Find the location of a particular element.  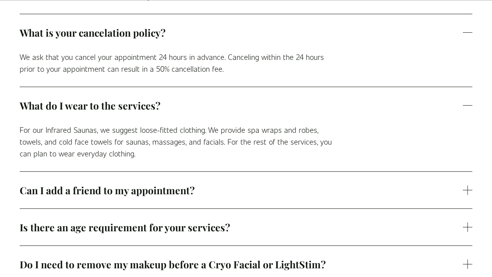

button: What do I wear to the services? is located at coordinates (246, 105).